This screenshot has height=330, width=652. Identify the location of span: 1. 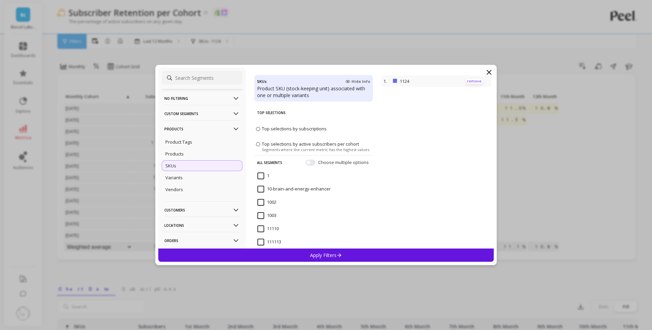
(263, 176).